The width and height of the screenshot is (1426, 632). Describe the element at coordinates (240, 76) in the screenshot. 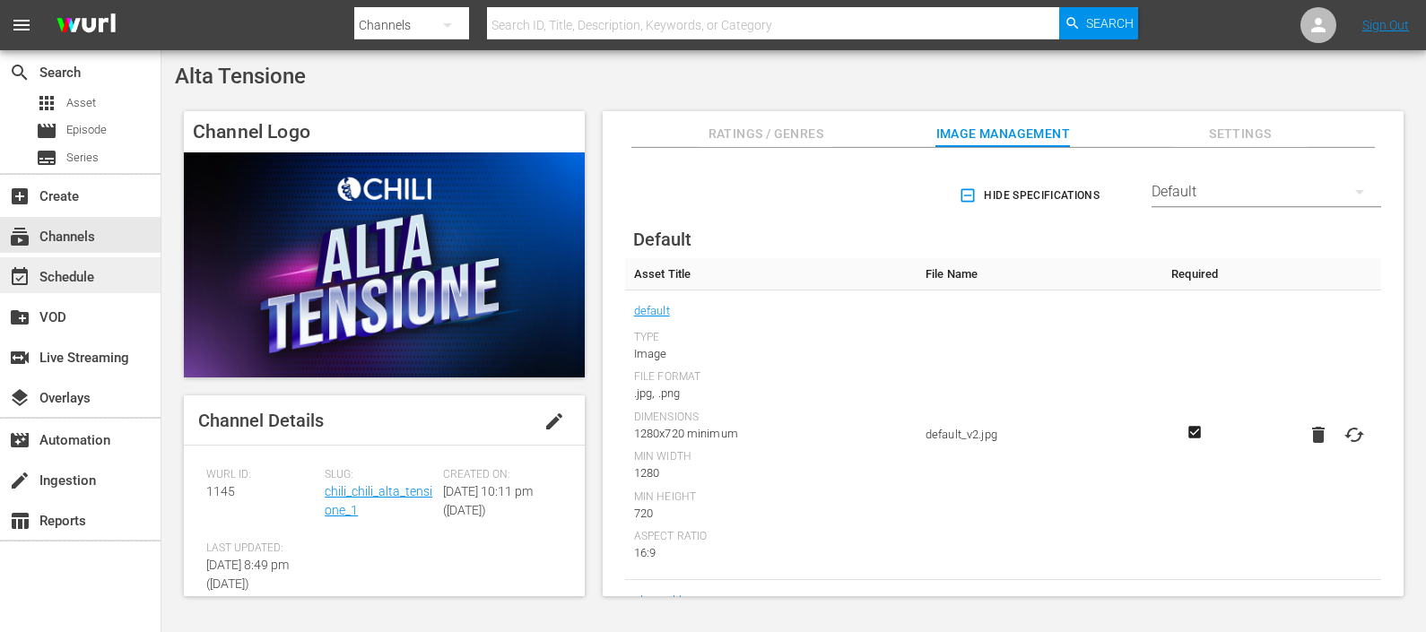

I see `span: Alta Tensione` at that location.